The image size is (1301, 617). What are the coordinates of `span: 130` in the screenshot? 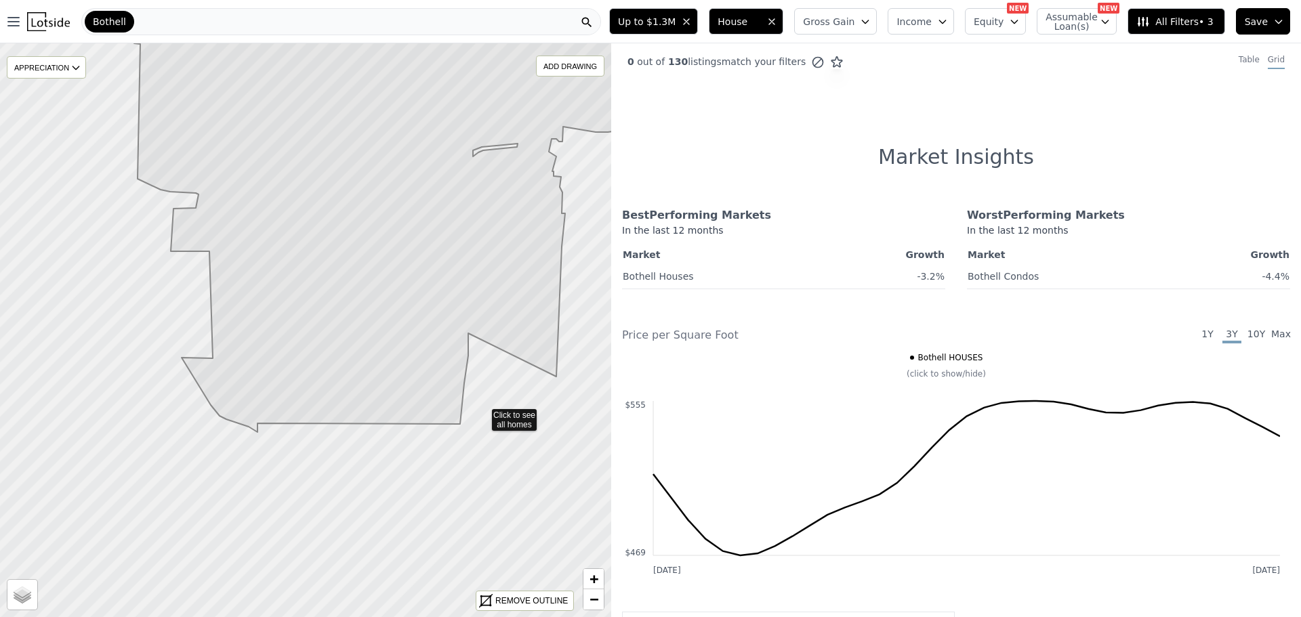 It's located at (676, 62).